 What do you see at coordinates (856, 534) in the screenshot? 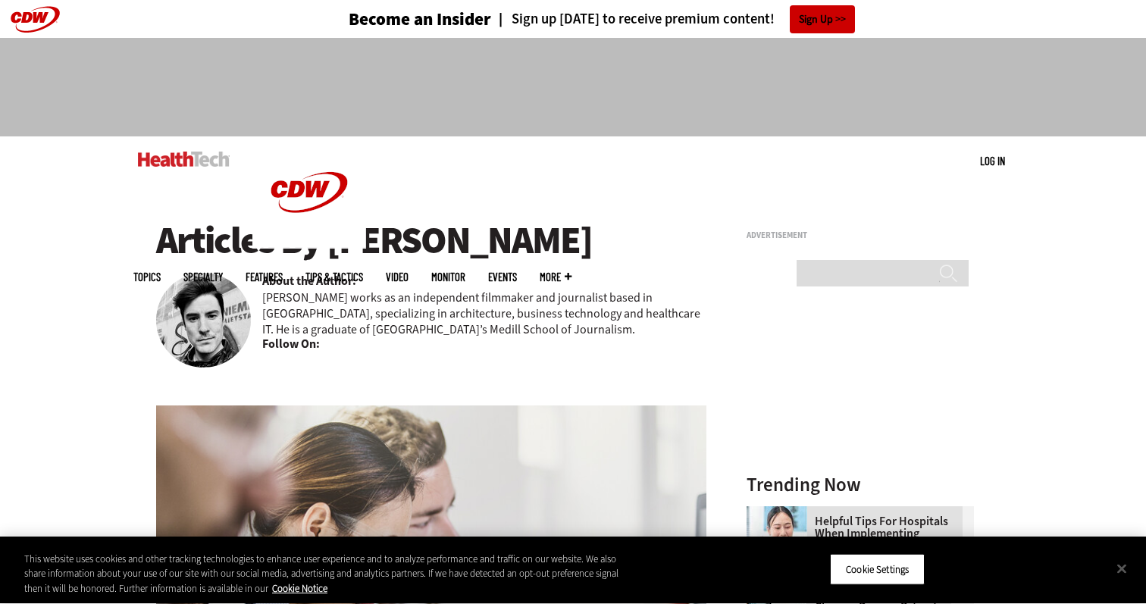
I see `a: Helpful Tips for Hospitals When Implementing Microsoft Dragon Copilot` at bounding box center [856, 534].